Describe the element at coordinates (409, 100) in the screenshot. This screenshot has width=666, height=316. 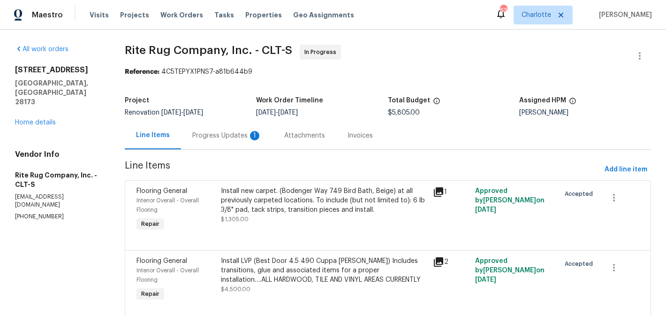
I see `h5: Total Budget` at that location.